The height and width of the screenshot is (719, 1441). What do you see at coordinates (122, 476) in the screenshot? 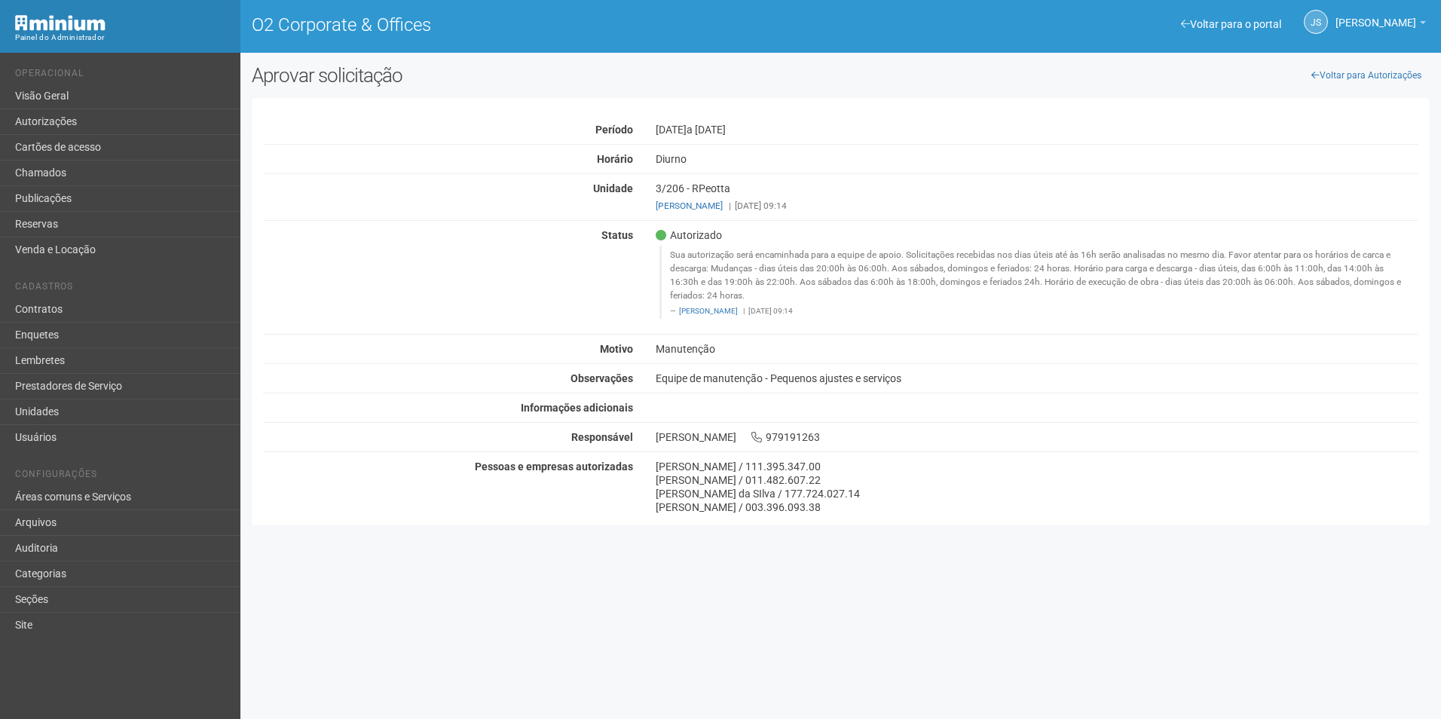
I see `li: Configurações` at bounding box center [122, 476].